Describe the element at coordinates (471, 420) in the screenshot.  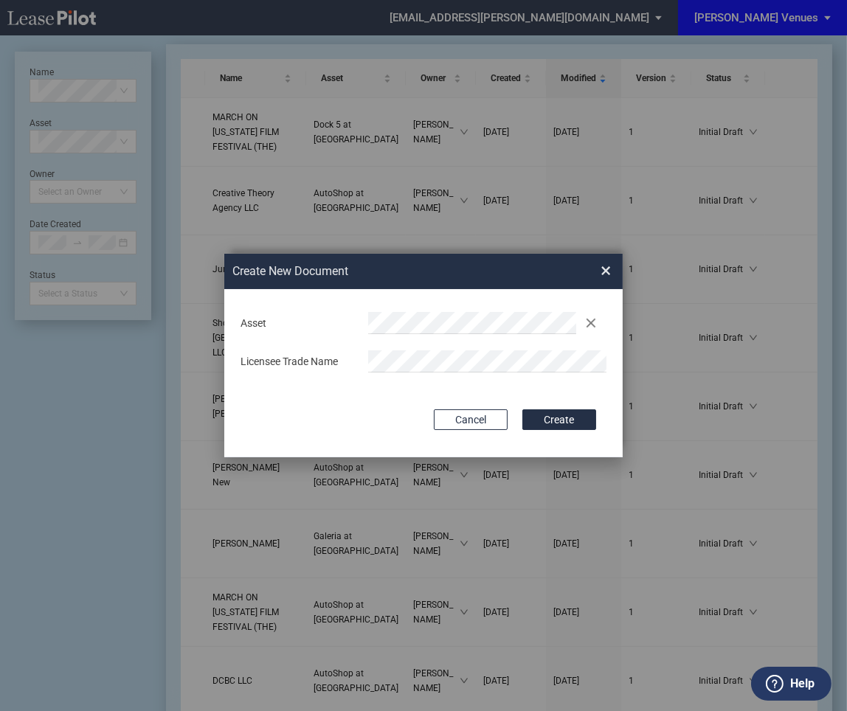
I see `button: Cancel` at that location.